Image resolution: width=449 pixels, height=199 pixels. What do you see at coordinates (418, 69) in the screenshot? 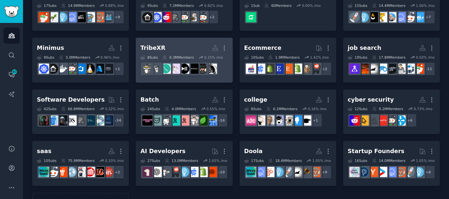
I see `img: Accounting` at bounding box center [418, 69].